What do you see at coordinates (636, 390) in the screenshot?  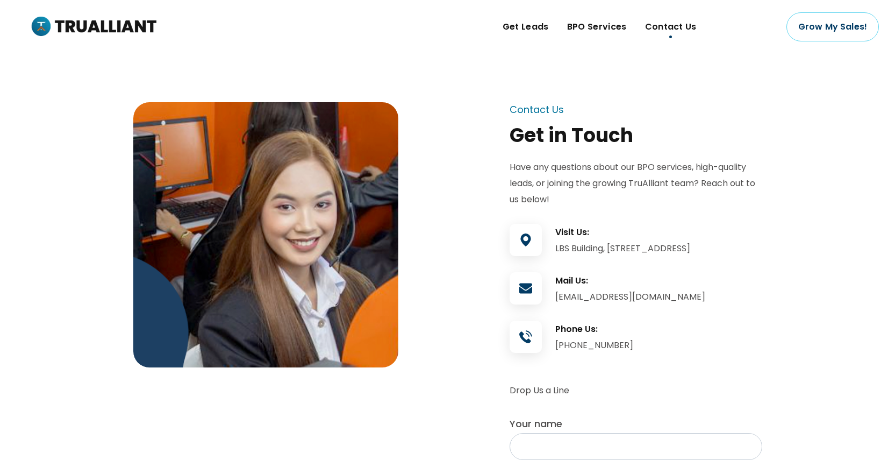 I see `p: Drop Us a Line` at bounding box center [636, 390].